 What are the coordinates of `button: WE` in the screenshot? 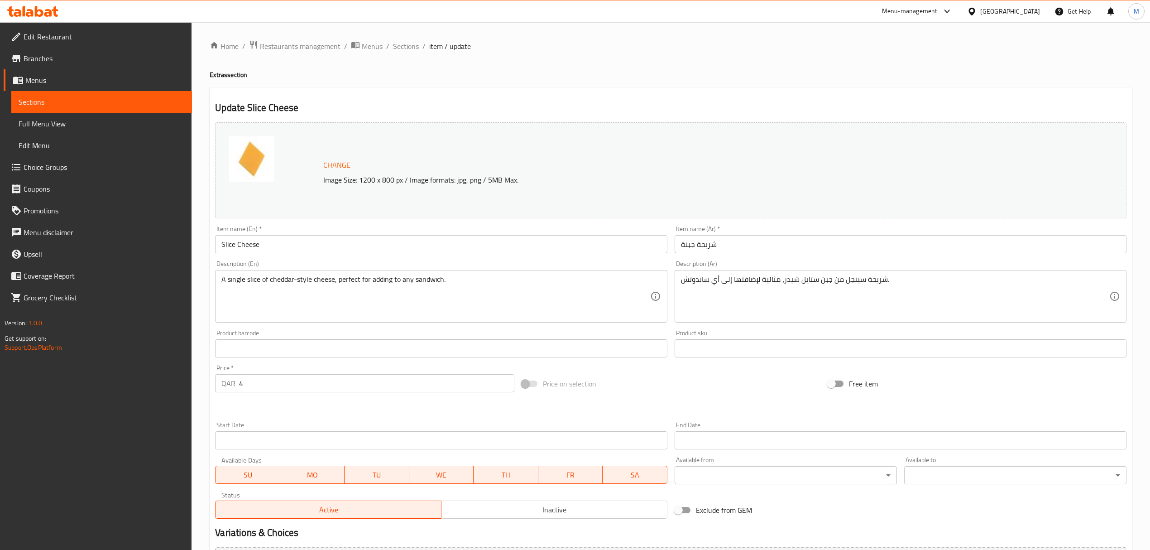 It's located at (442, 475).